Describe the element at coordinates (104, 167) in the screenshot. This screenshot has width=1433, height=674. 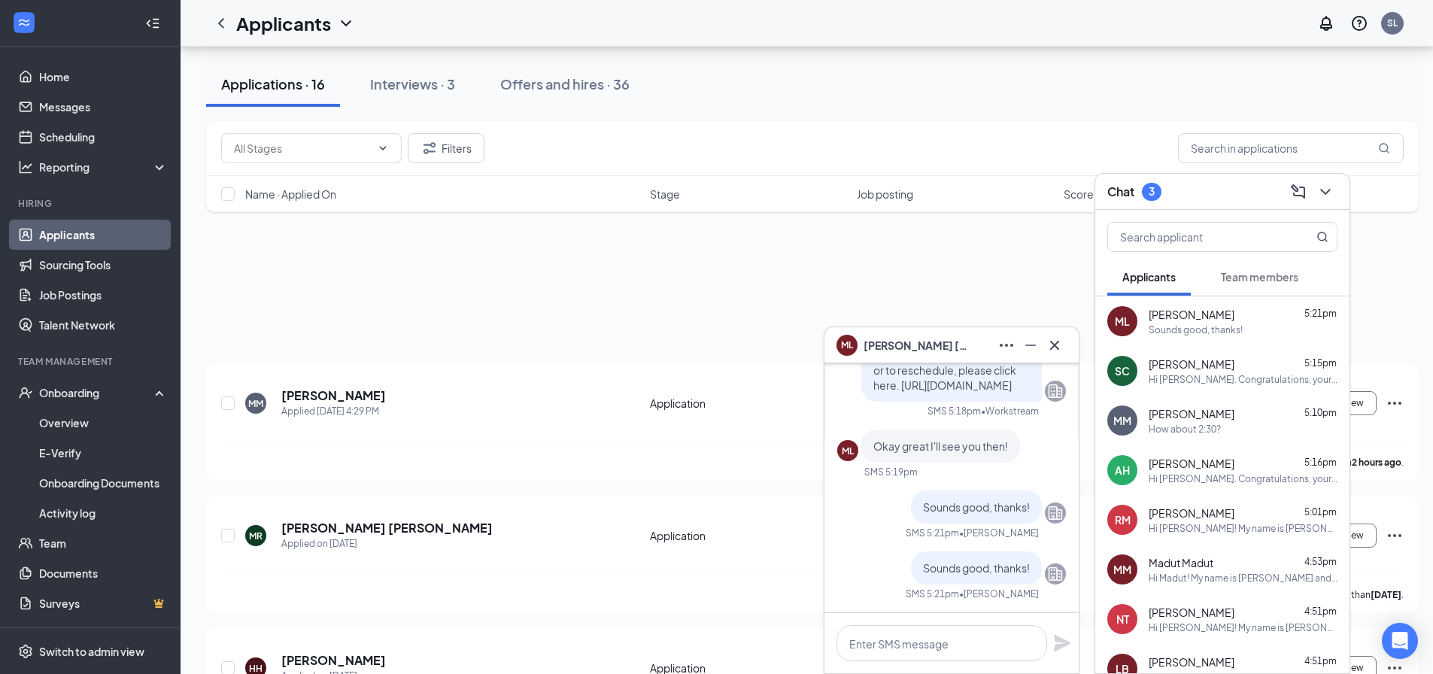
I see `div: Reporting` at that location.